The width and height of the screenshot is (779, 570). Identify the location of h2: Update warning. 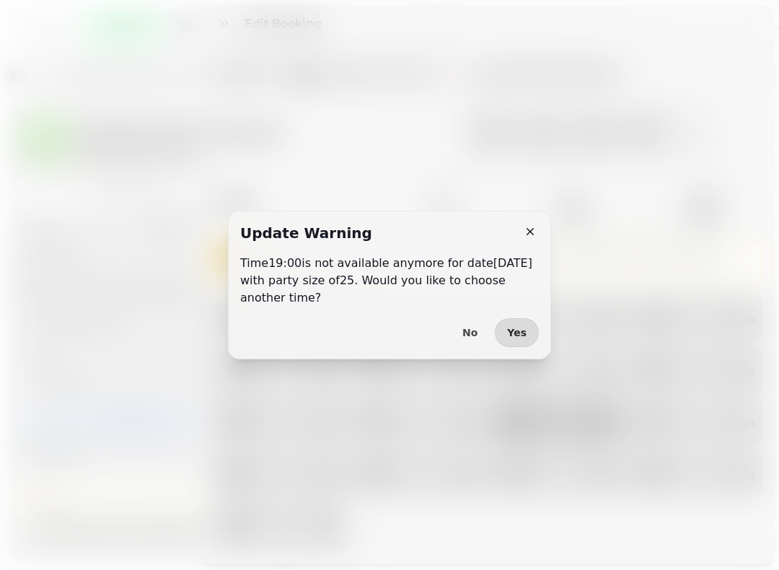
(306, 233).